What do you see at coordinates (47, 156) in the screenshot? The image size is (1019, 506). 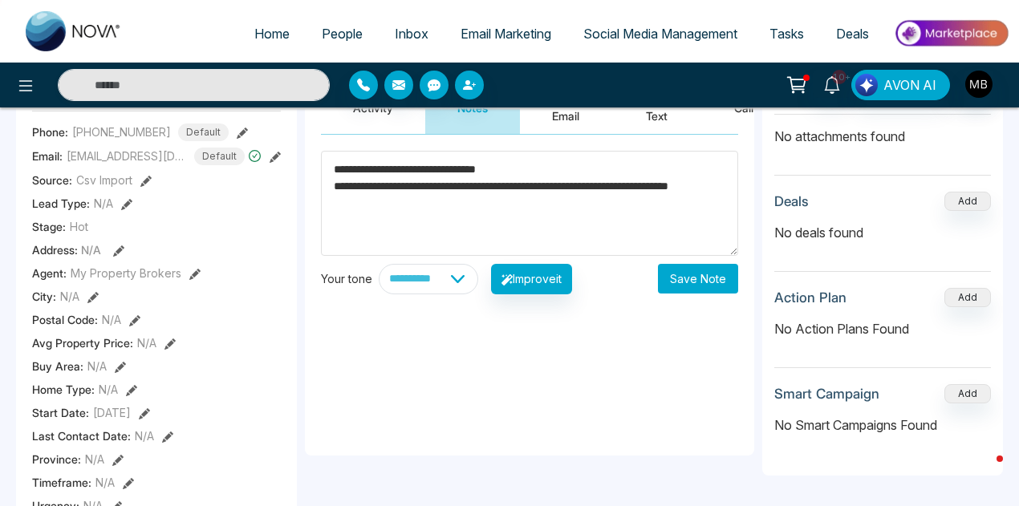 I see `span: Email:` at bounding box center [47, 156].